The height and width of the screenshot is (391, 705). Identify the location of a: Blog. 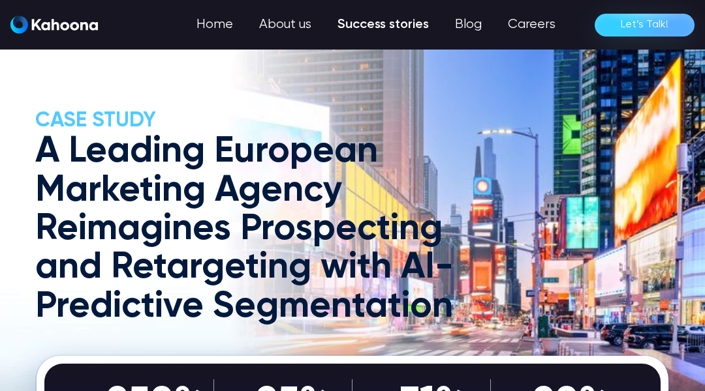
(468, 25).